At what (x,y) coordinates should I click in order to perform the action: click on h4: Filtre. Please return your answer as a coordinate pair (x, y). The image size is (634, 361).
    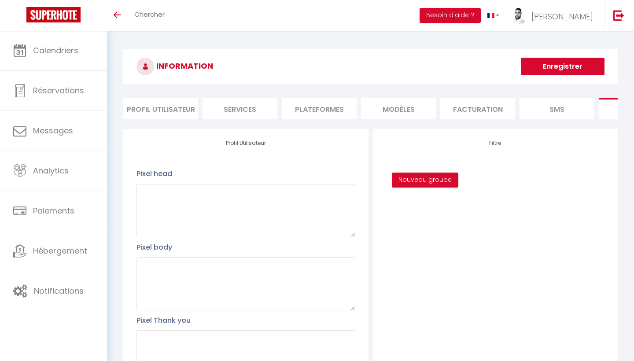
    Looking at the image, I should click on (495, 143).